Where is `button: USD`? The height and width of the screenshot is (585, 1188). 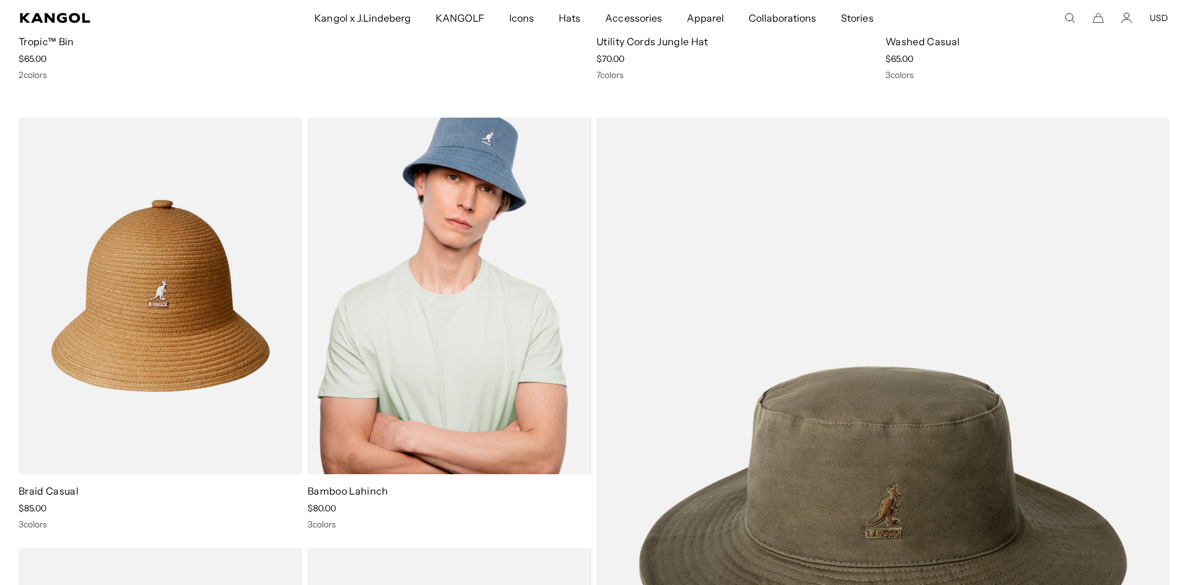 button: USD is located at coordinates (1159, 18).